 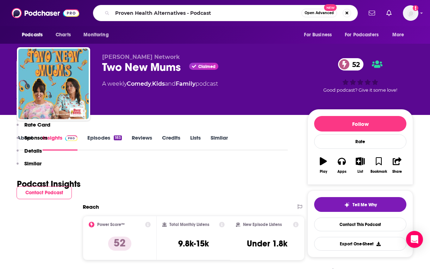 I want to click on span: For Podcasters, so click(x=362, y=35).